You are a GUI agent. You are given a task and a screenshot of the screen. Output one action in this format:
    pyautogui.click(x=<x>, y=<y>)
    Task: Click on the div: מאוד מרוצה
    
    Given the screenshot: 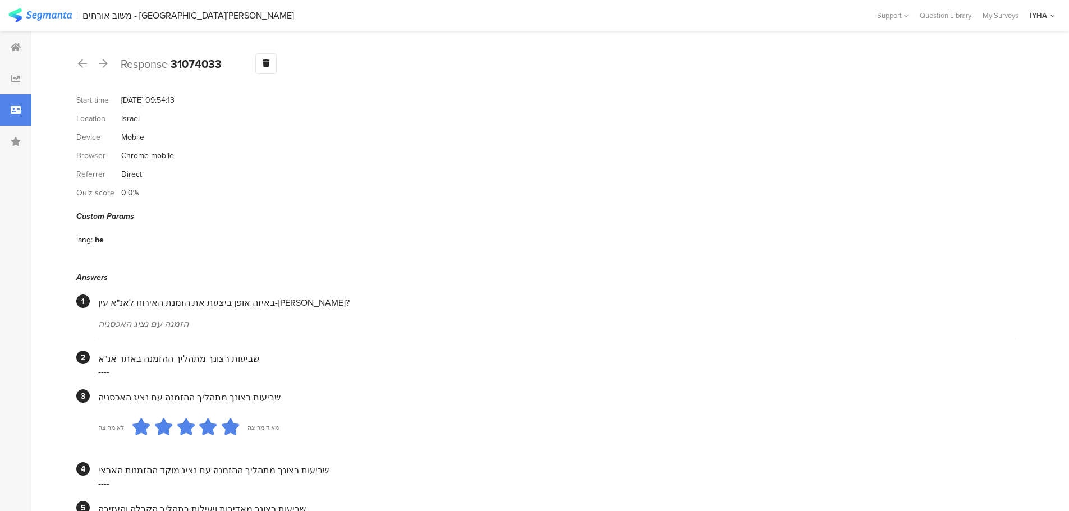 What is the action you would take?
    pyautogui.click(x=263, y=428)
    